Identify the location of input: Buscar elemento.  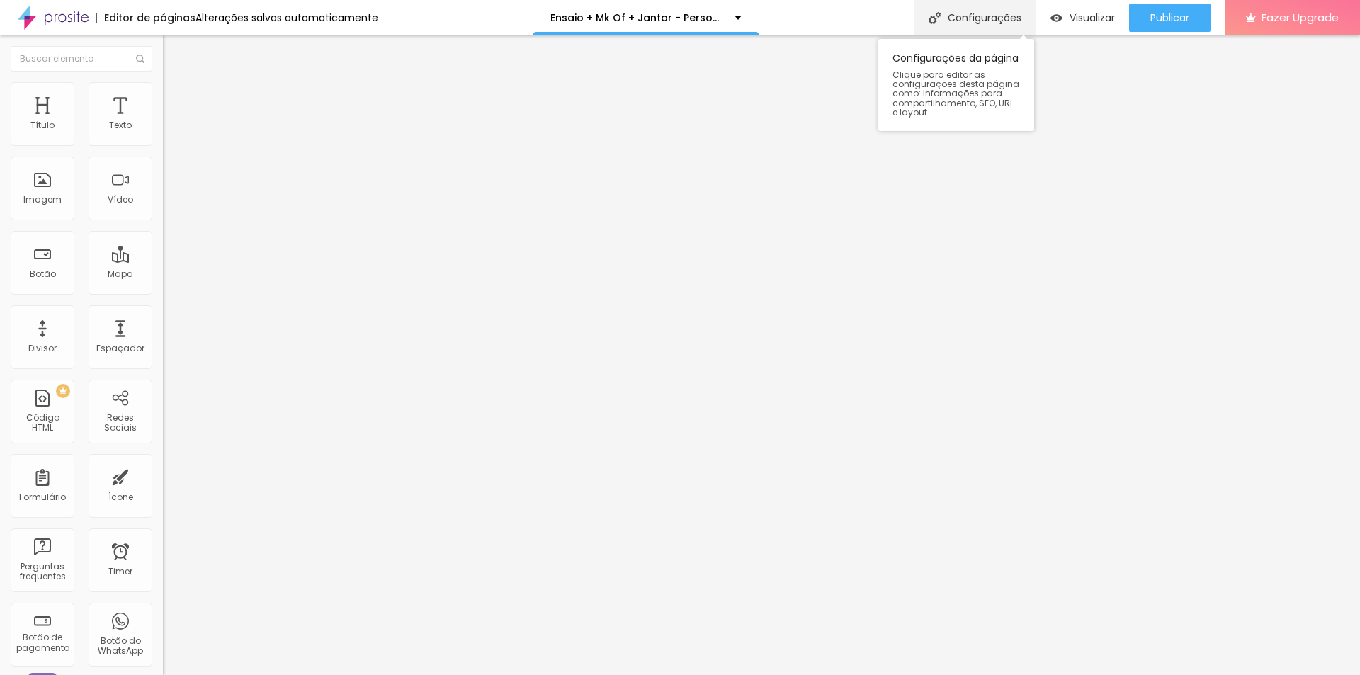
(81, 59).